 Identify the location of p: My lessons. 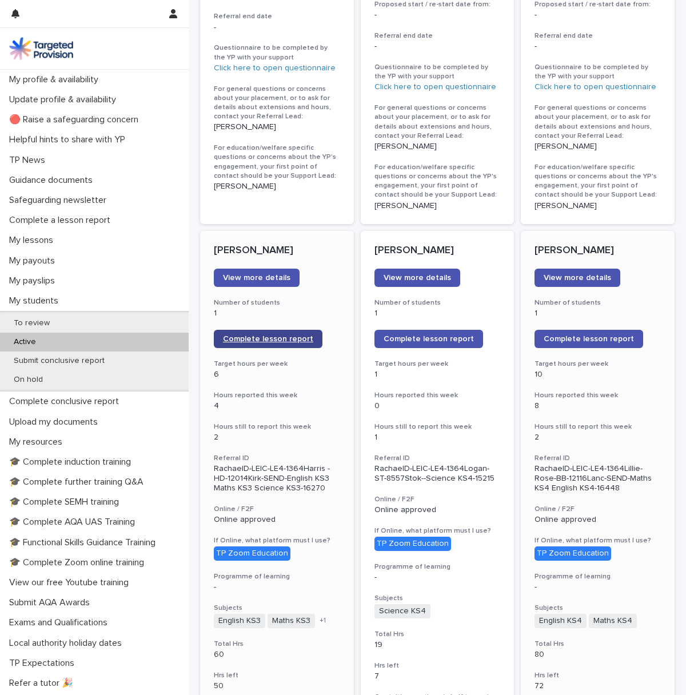
(33, 240).